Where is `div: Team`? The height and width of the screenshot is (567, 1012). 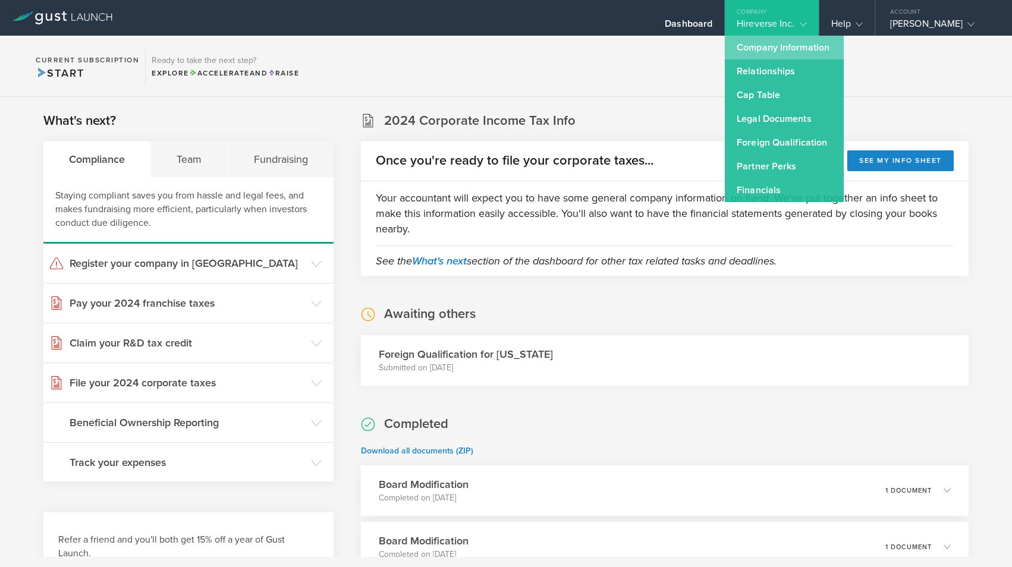
div: Team is located at coordinates (189, 159).